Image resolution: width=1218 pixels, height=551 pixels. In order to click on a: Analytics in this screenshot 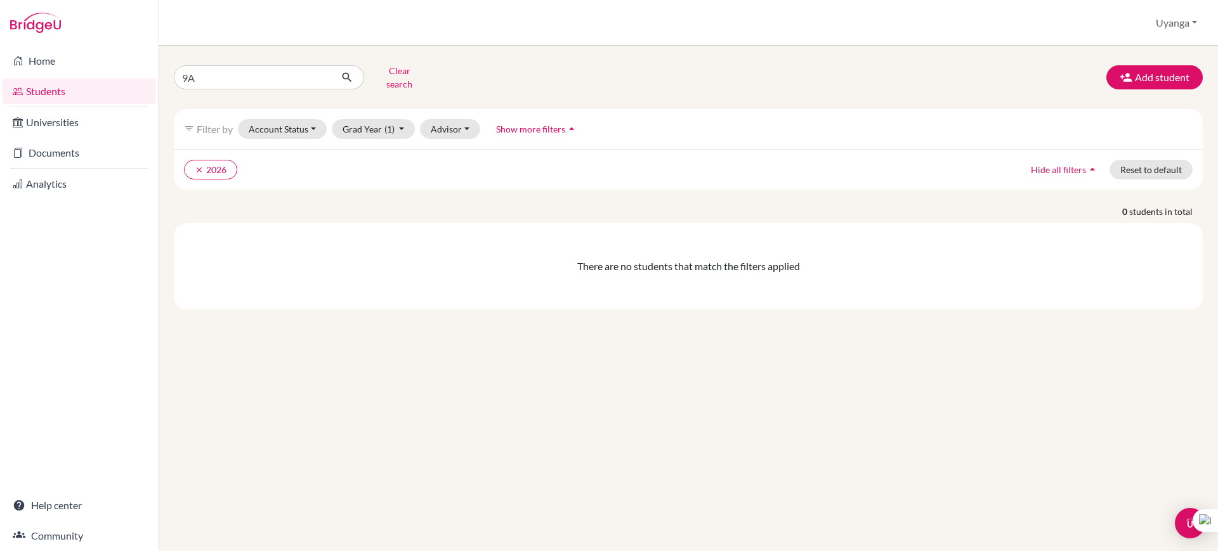, I will do `click(79, 184)`.